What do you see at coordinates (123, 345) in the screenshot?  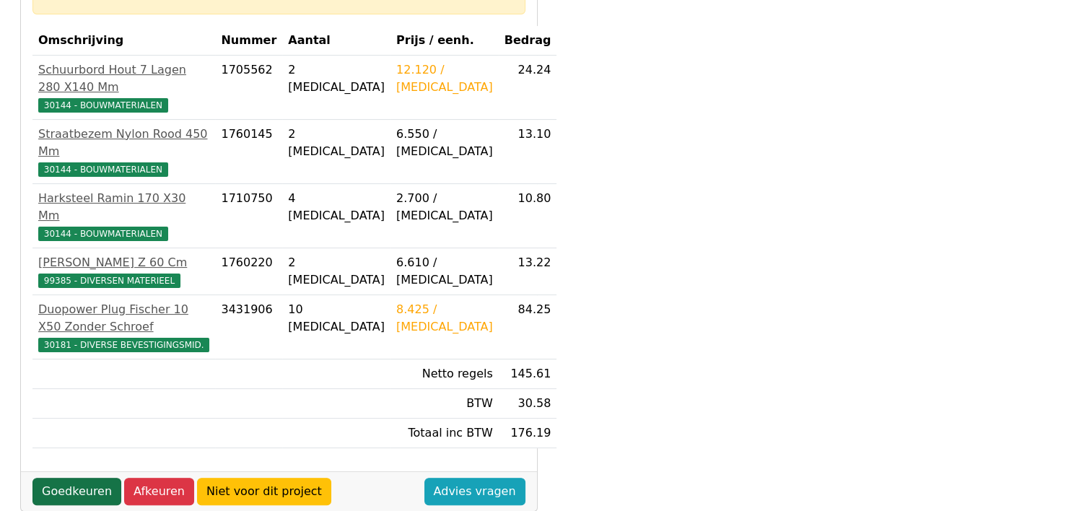 I see `span: 30181 - DIVERSE BEVESTIGINGSMID.` at bounding box center [123, 345].